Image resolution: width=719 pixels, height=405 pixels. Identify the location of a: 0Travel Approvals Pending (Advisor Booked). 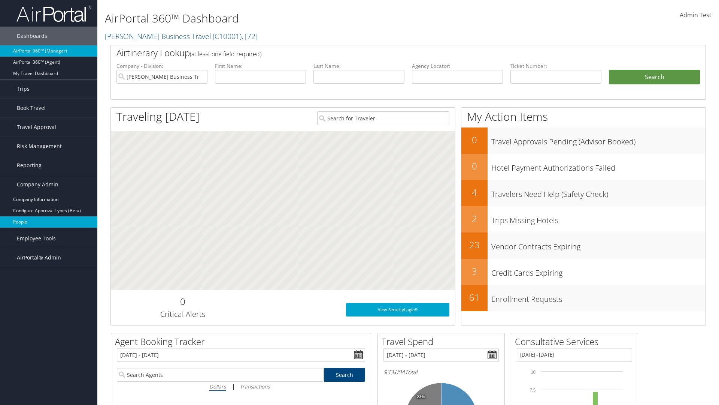
(584, 140).